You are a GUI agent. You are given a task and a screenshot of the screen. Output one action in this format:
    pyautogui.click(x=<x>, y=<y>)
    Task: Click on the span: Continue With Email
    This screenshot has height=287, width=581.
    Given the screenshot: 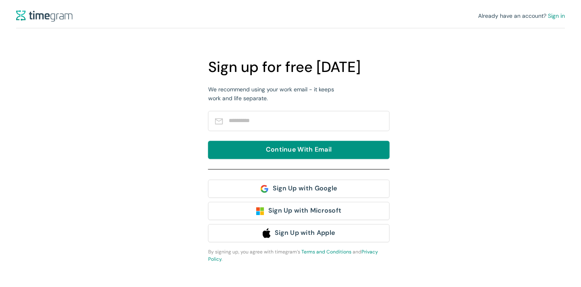 What is the action you would take?
    pyautogui.click(x=299, y=149)
    